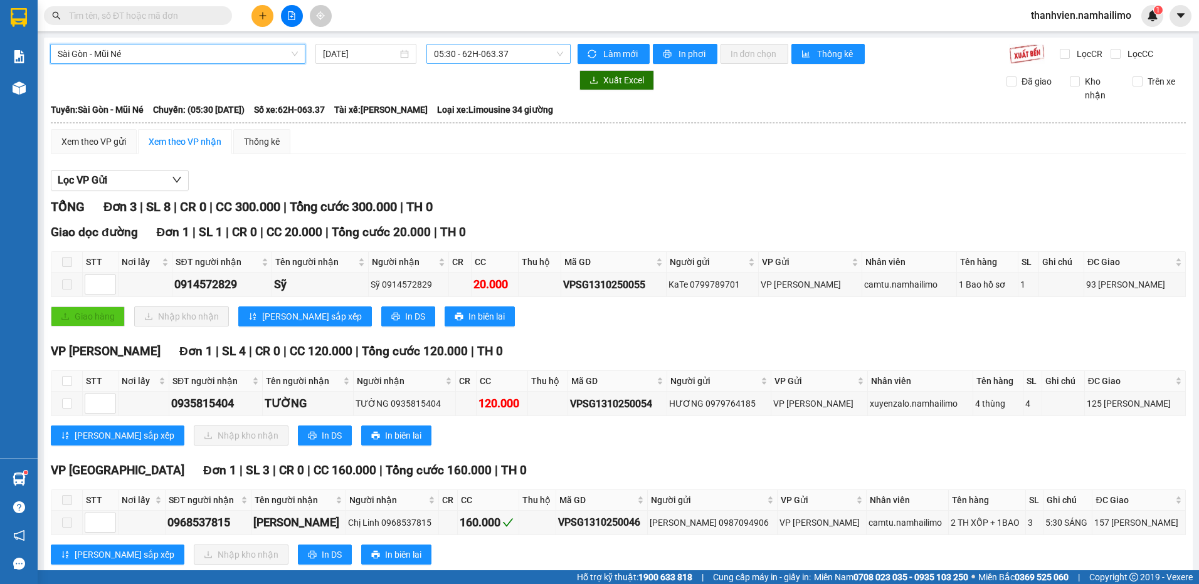 The image size is (1199, 584). I want to click on span: Đơn 1, so click(196, 351).